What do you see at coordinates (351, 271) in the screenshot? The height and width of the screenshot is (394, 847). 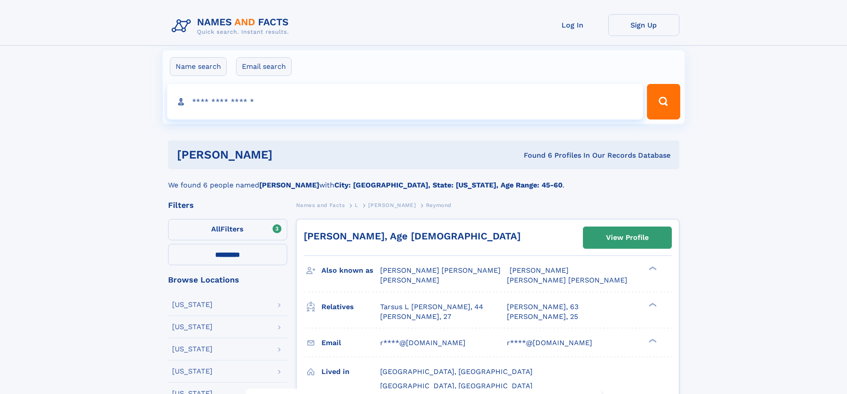 I see `h3: Also known as` at bounding box center [351, 271].